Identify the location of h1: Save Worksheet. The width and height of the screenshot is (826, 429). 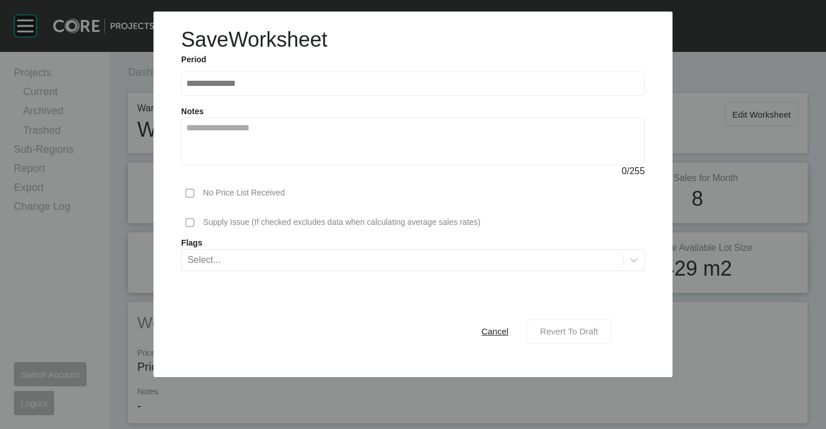
(254, 40).